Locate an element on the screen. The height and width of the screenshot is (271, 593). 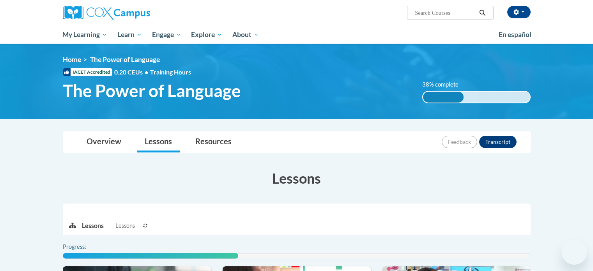
p: Lessons is located at coordinates (93, 226).